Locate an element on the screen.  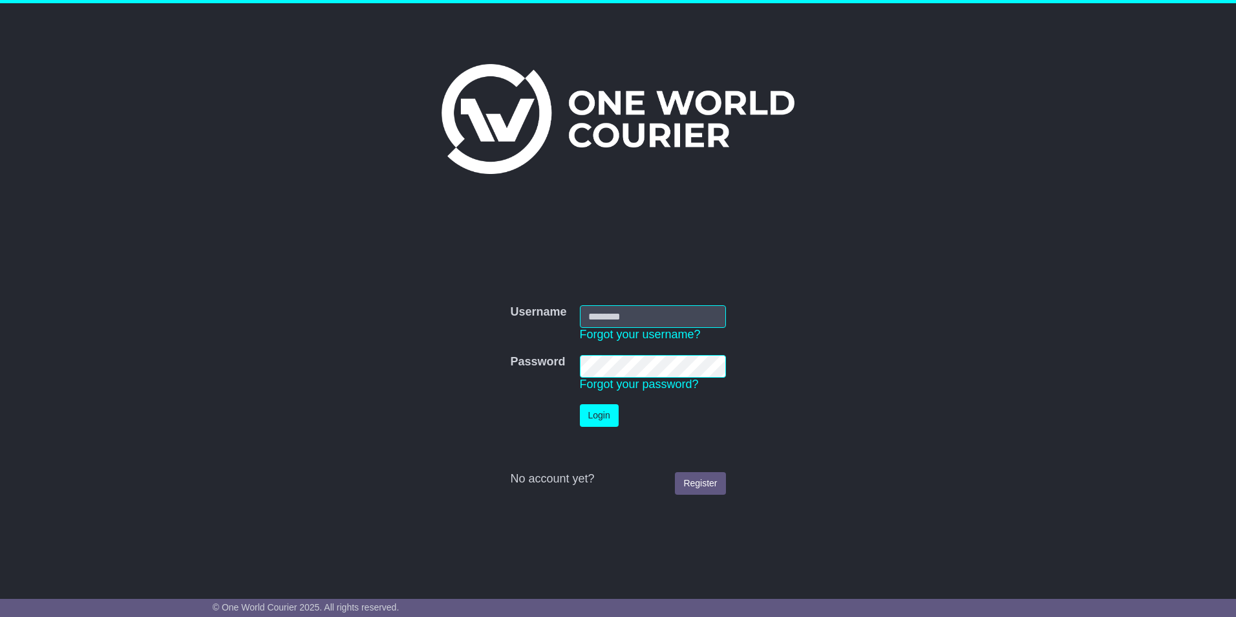
label: Username is located at coordinates (538, 312).